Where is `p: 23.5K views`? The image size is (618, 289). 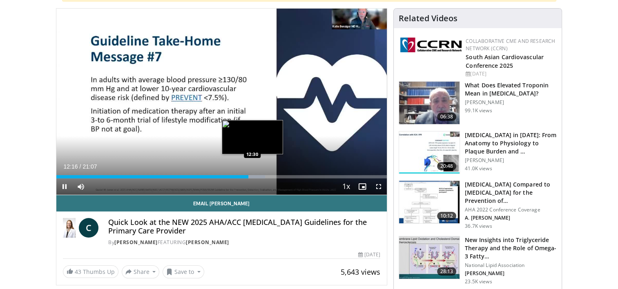
p: 23.5K views is located at coordinates (478, 282).